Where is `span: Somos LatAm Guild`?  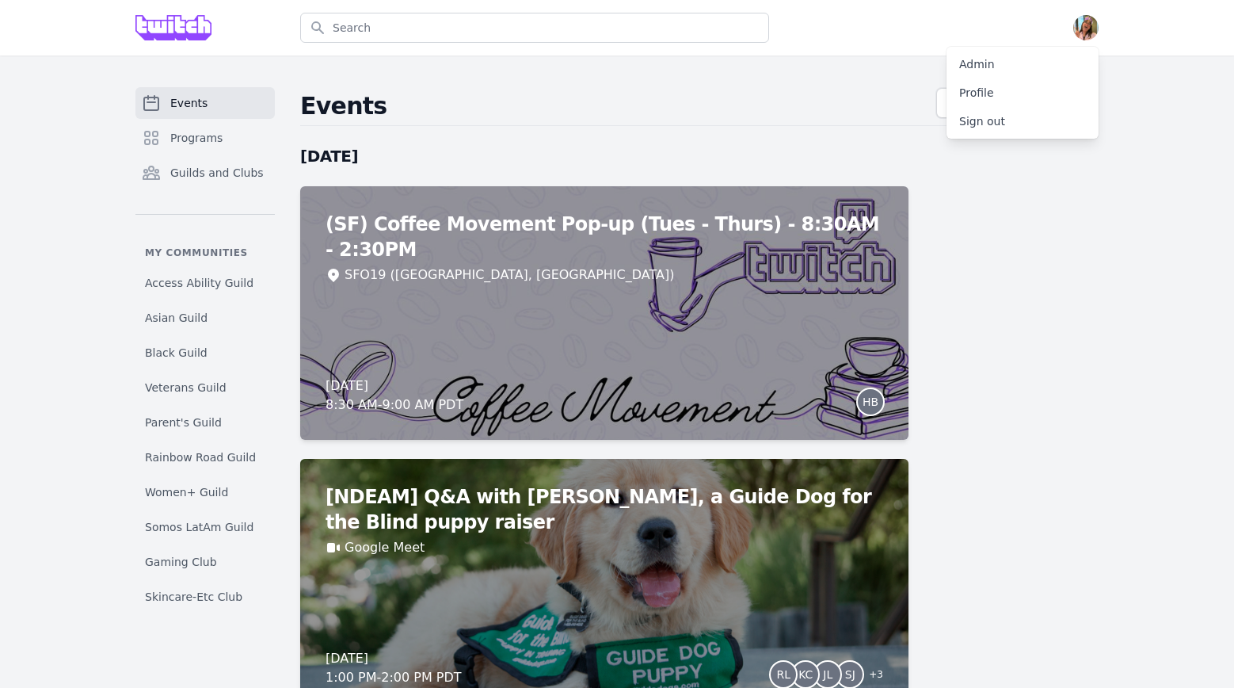
span: Somos LatAm Guild is located at coordinates (199, 527).